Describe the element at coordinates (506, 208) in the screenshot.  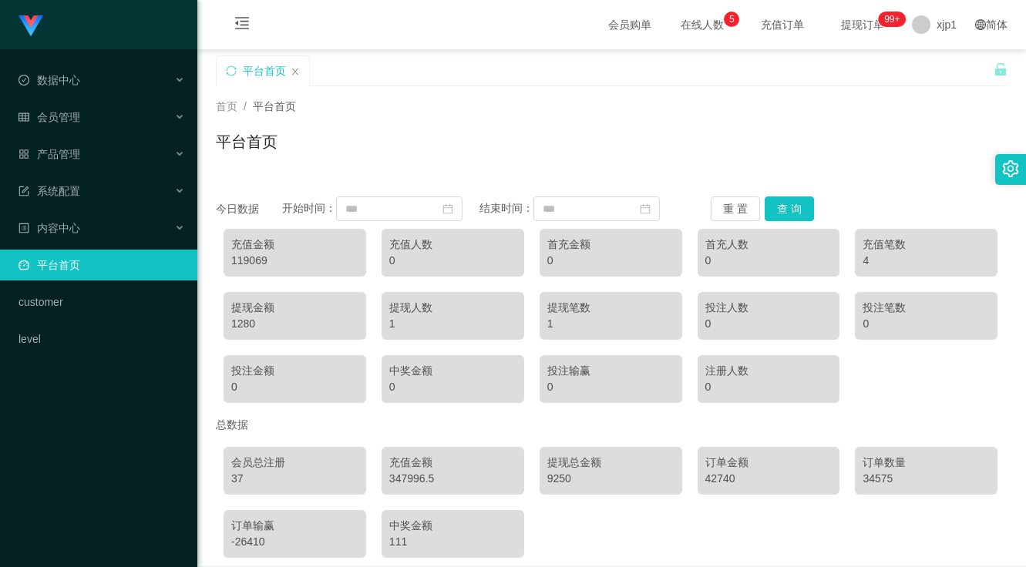
I see `span: 结束时间：` at that location.